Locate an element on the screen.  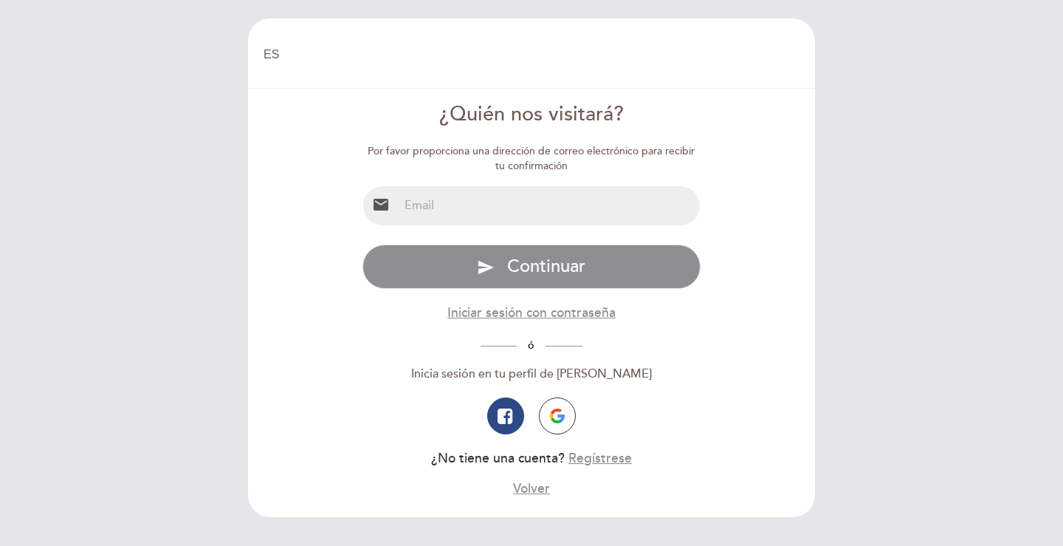
span: ¿No tiene una cuenta? is located at coordinates (498, 458).